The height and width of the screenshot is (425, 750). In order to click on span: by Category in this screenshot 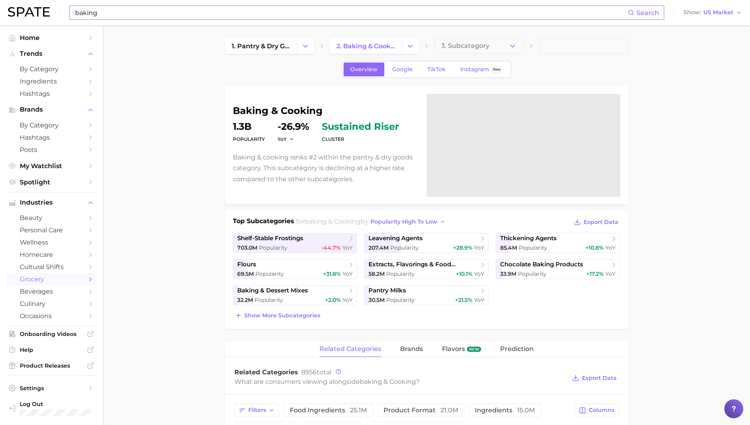, I will do `click(51, 125)`.